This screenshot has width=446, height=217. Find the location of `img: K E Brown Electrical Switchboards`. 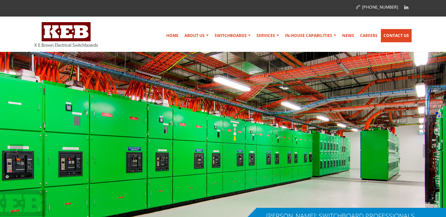

img: K E Brown Electrical Switchboards is located at coordinates (66, 34).